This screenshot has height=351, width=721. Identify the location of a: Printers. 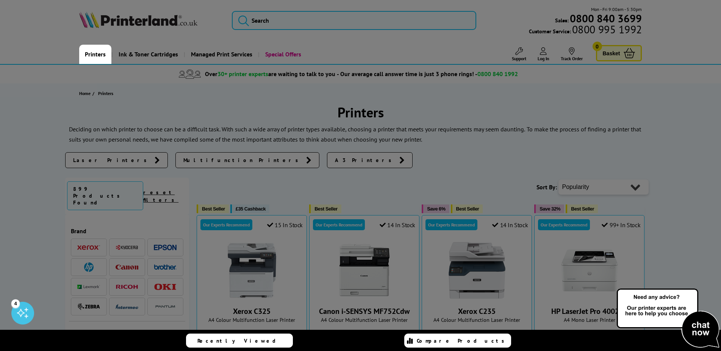
(95, 54).